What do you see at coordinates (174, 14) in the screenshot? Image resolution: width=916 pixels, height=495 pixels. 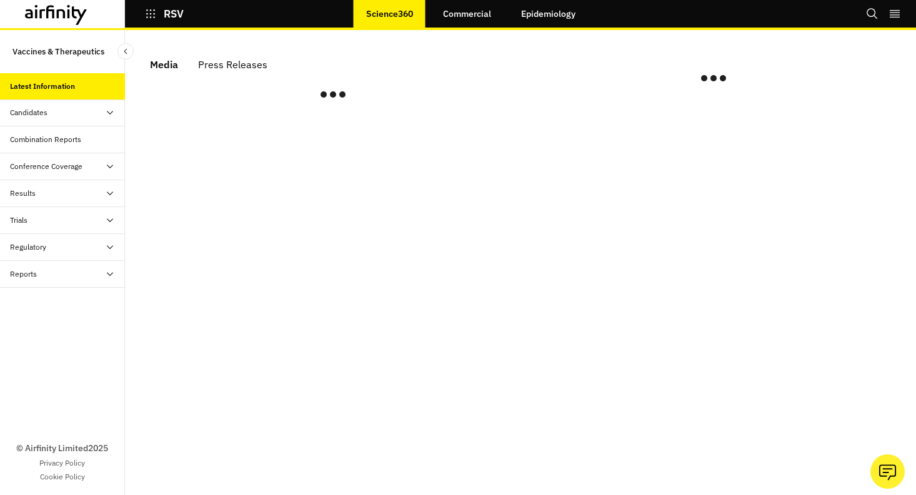 I see `p: RSV` at bounding box center [174, 14].